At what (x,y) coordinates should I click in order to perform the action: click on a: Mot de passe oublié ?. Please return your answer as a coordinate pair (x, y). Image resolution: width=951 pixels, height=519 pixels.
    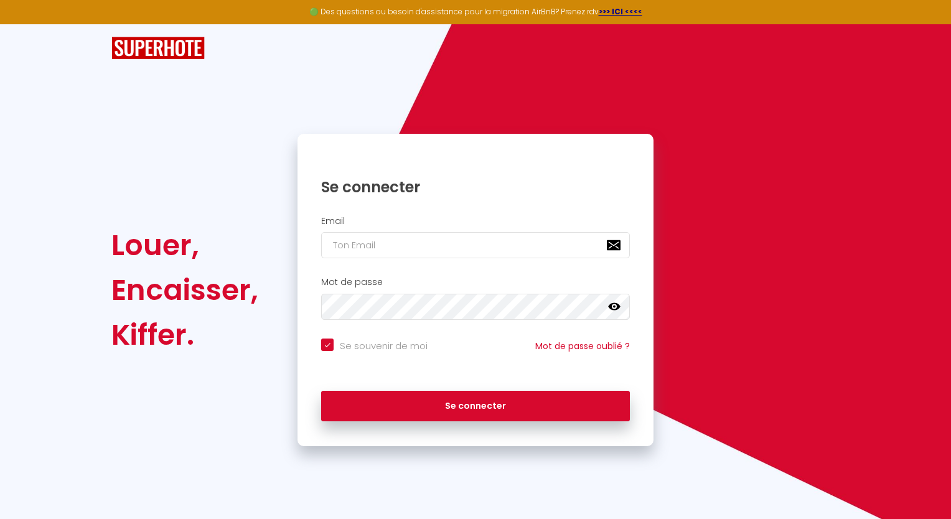
    Looking at the image, I should click on (583, 346).